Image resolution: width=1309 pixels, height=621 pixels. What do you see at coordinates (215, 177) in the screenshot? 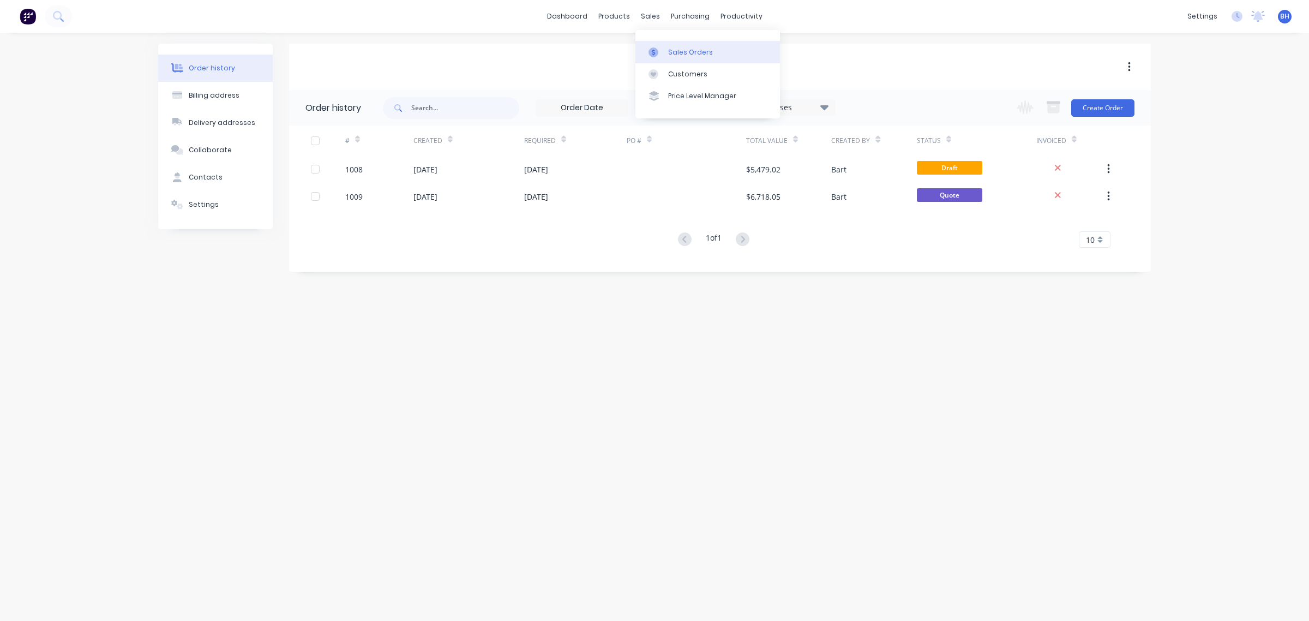
I see `button: Contacts` at bounding box center [215, 177].